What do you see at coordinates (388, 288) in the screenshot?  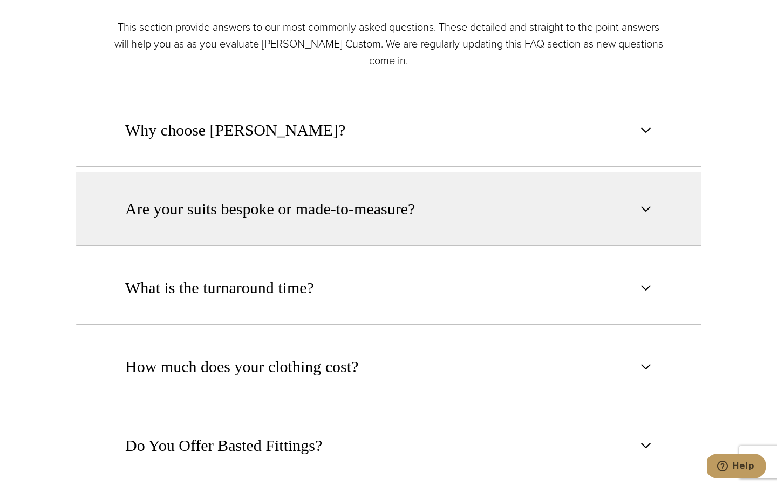 I see `button: What is the turnaround time?` at bounding box center [388, 288].